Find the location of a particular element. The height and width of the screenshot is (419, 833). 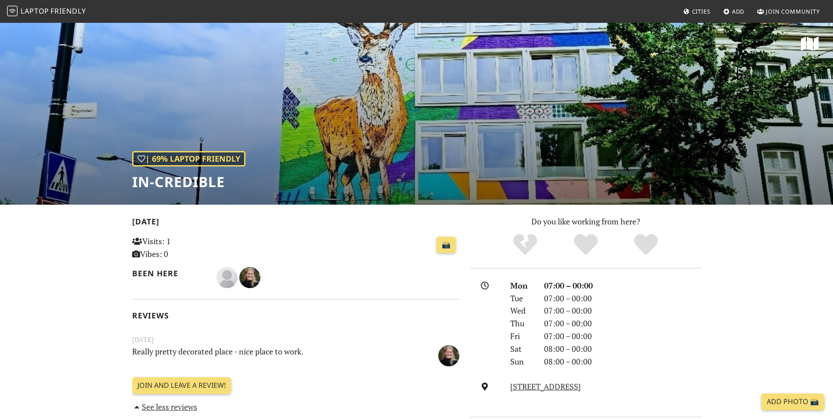

h2: Reviews is located at coordinates (296, 315).